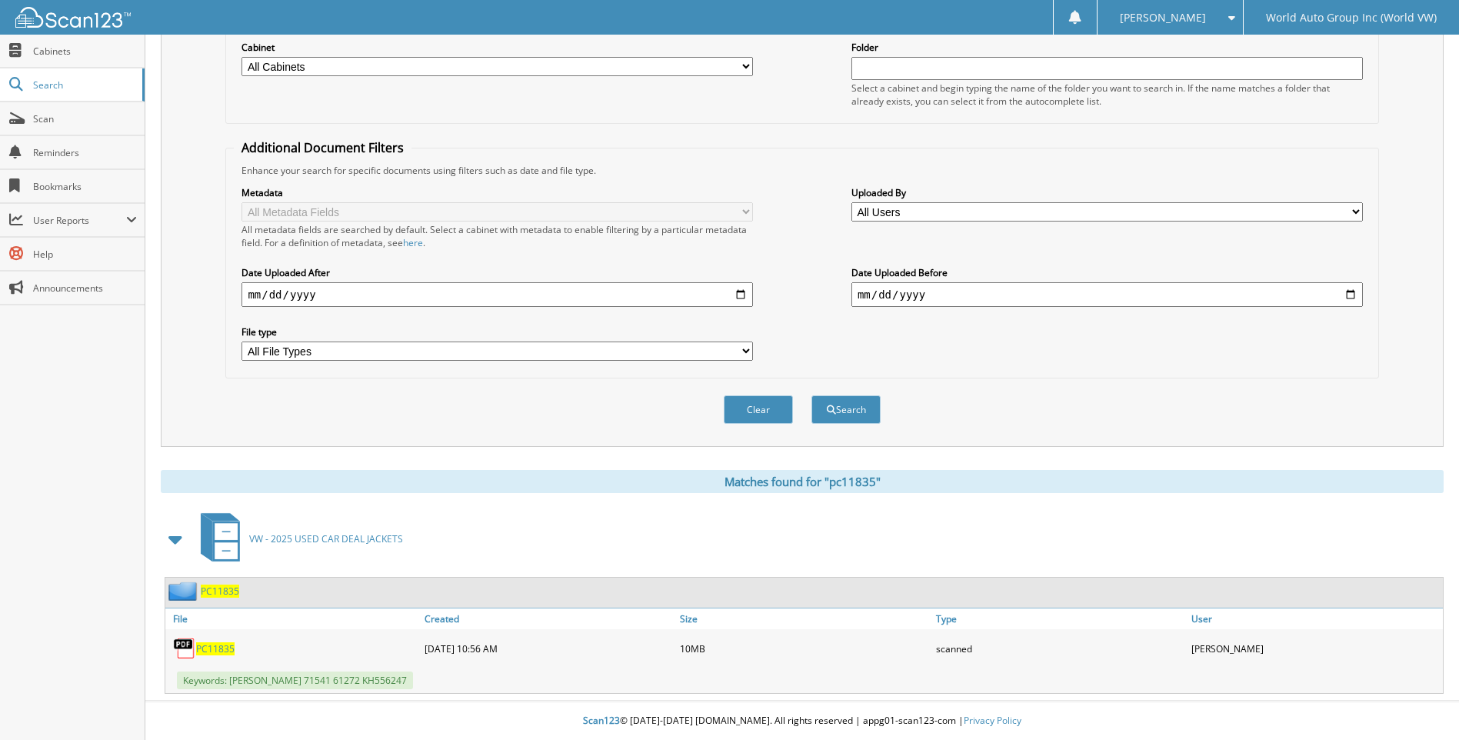 The width and height of the screenshot is (1459, 740). What do you see at coordinates (293, 618) in the screenshot?
I see `a: File` at bounding box center [293, 618].